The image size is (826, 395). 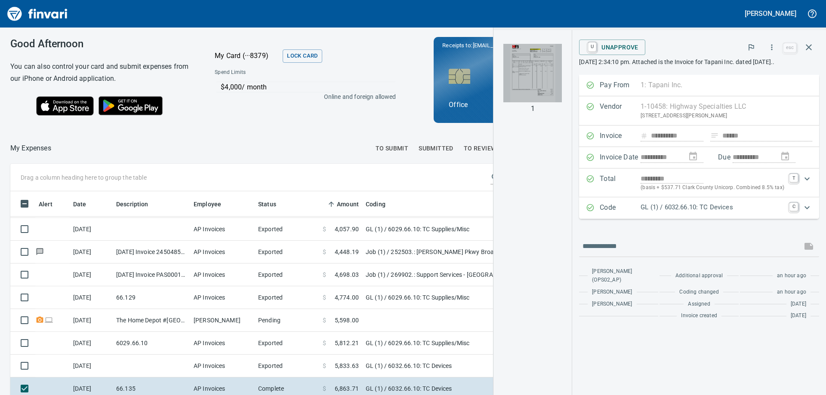 I want to click on span: Invoice created, so click(x=699, y=316).